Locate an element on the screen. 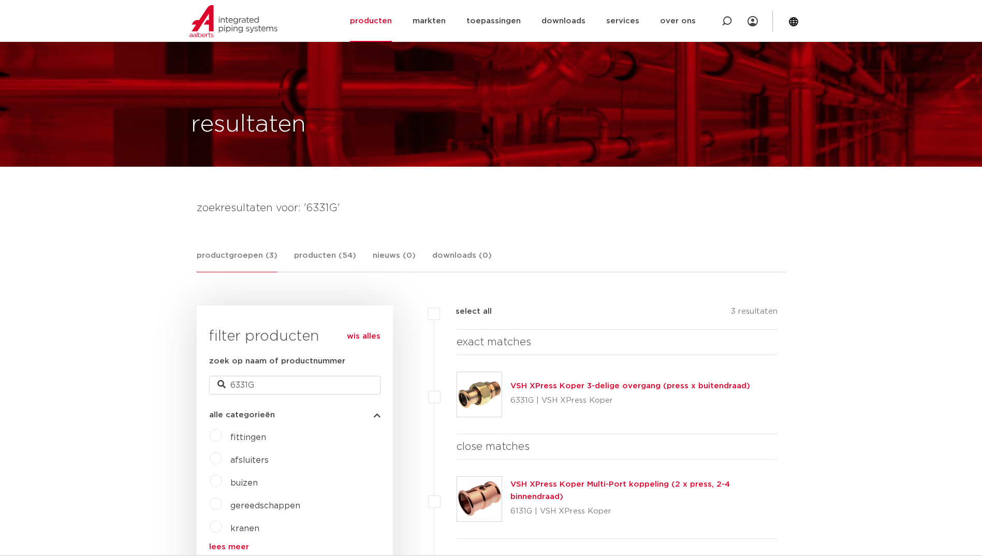 The height and width of the screenshot is (556, 982). a: gereedschappen is located at coordinates (265, 506).